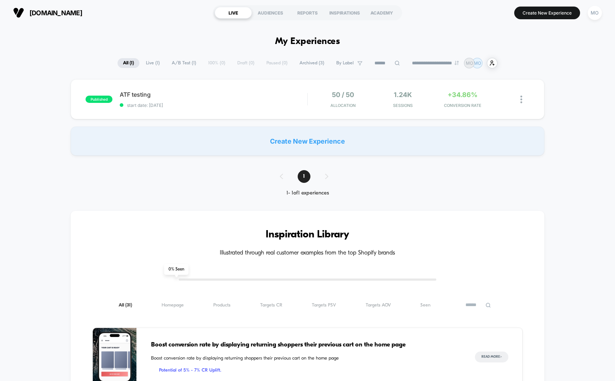 Image resolution: width=615 pixels, height=381 pixels. I want to click on img: end, so click(457, 63).